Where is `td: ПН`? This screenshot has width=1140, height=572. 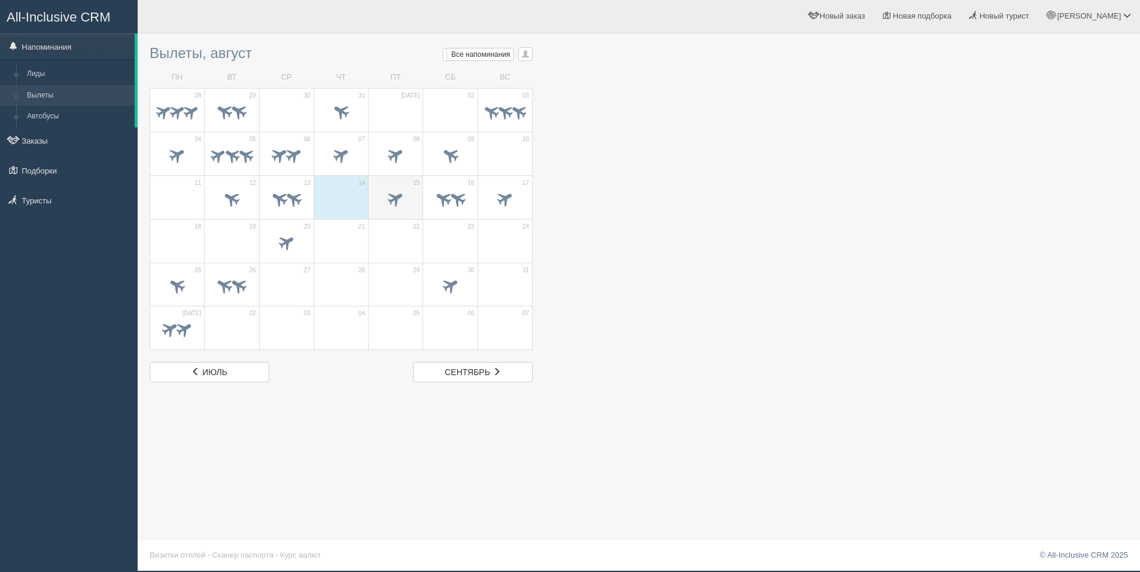 td: ПН is located at coordinates (177, 77).